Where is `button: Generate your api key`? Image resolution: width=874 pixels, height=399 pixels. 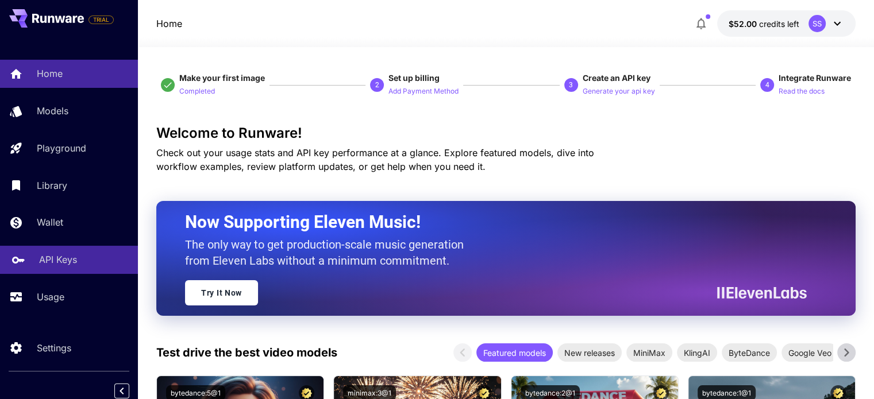
button: Generate your api key is located at coordinates (619, 91).